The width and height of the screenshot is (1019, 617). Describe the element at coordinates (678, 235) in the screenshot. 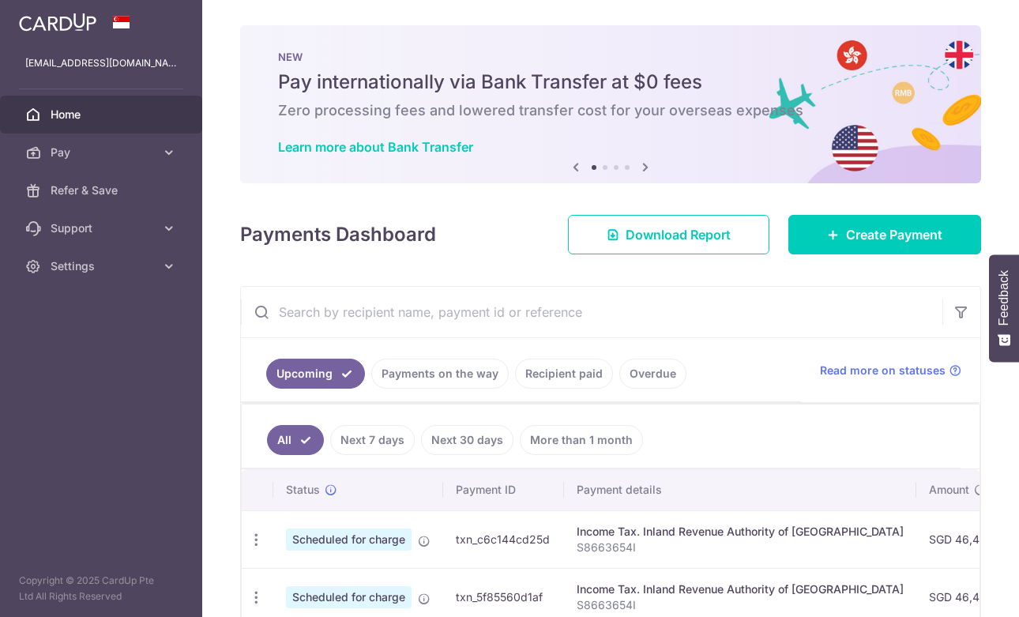

I see `span: Download Report` at that location.